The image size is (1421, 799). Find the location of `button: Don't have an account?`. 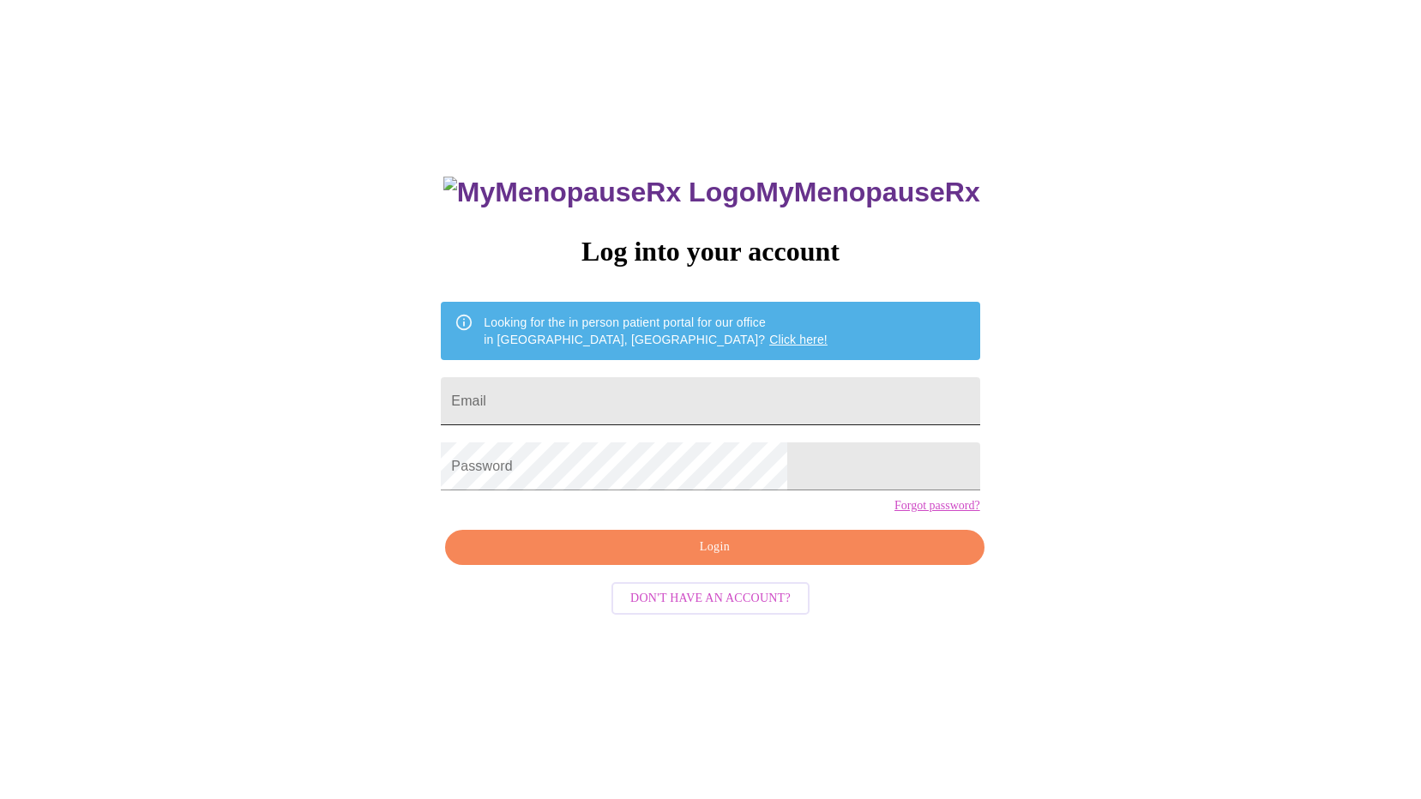

button: Don't have an account? is located at coordinates (710, 599).